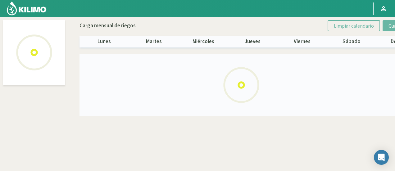 This screenshot has height=171, width=395. I want to click on p: viernes, so click(302, 42).